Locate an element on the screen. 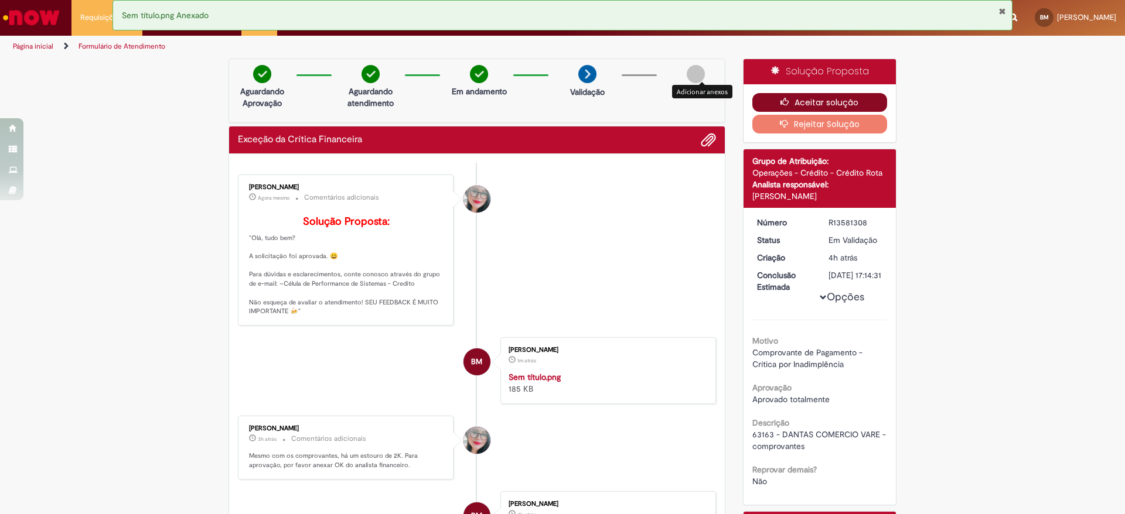  div: Em Validação is located at coordinates (855, 240).